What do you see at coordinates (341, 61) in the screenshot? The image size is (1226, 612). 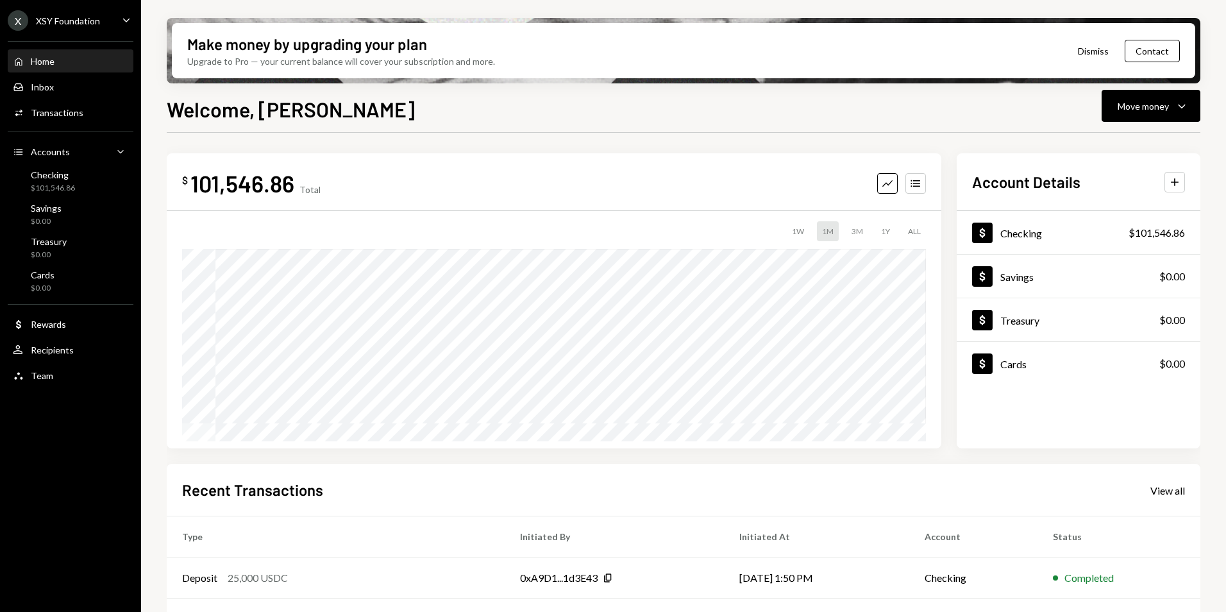 I see `div: Upgrade to Pro — your current balance will cover your subscription and more.` at bounding box center [341, 61].